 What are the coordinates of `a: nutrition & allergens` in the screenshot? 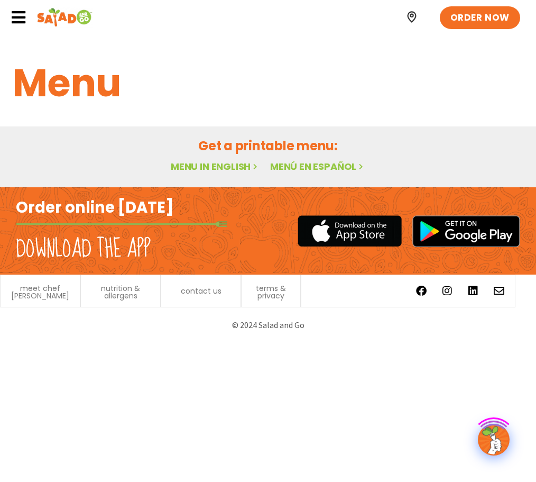 It's located at (121, 292).